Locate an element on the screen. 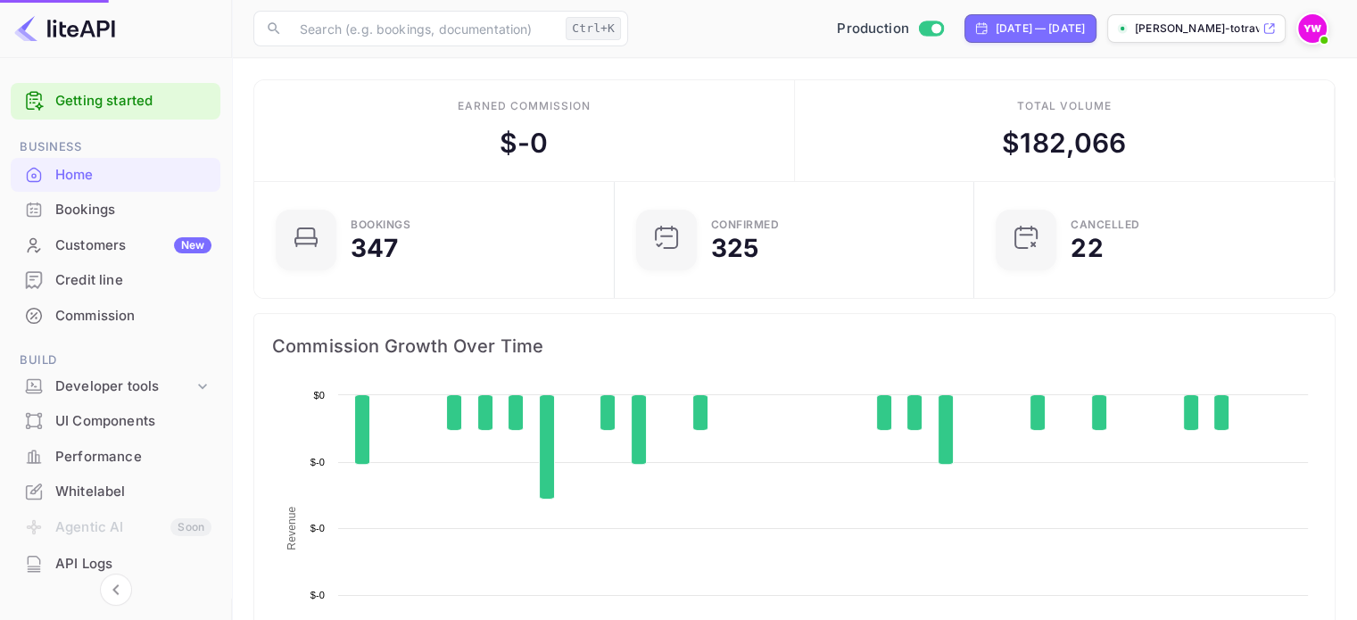  input: Search (e.g. bookings, documentation) is located at coordinates (424, 29).